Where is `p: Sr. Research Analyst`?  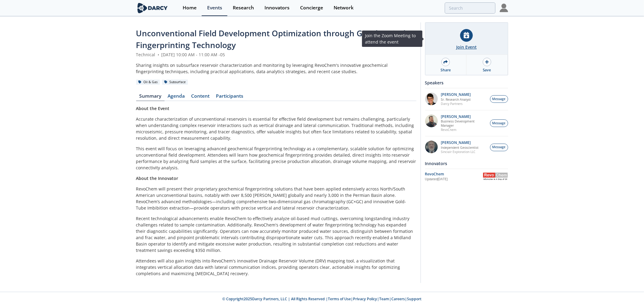 p: Sr. Research Analyst is located at coordinates (456, 99).